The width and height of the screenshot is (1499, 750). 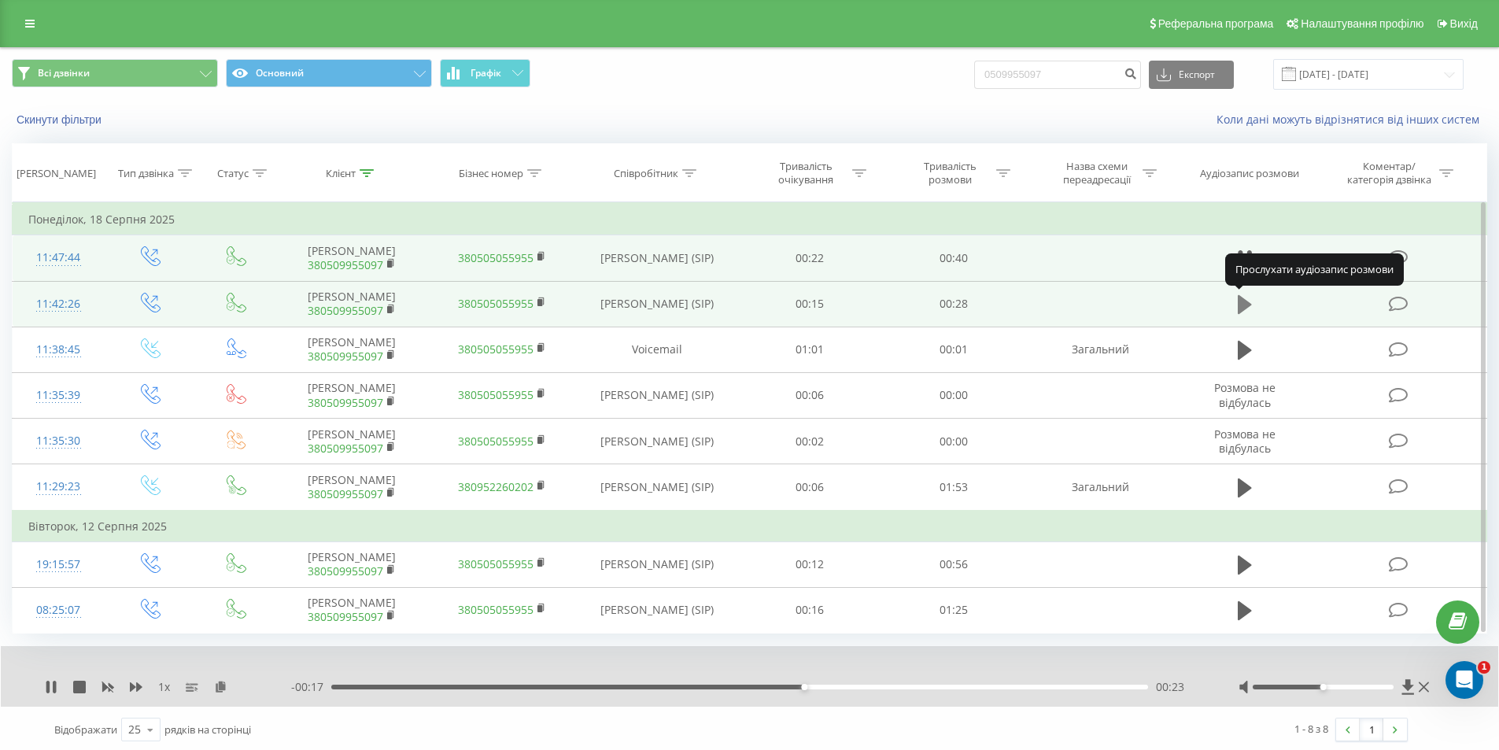 I want to click on a: 1, so click(x=1372, y=730).